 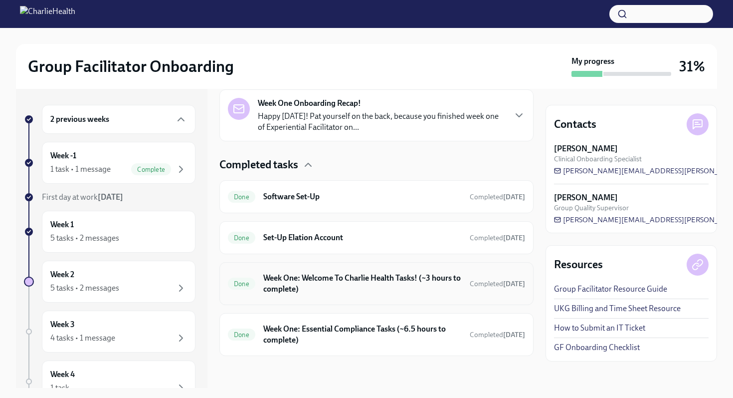 What do you see at coordinates (363, 283) in the screenshot?
I see `h6: Week One: Welcome To Charlie Health Tasks! (~3 hours to complete)` at bounding box center [363, 283].